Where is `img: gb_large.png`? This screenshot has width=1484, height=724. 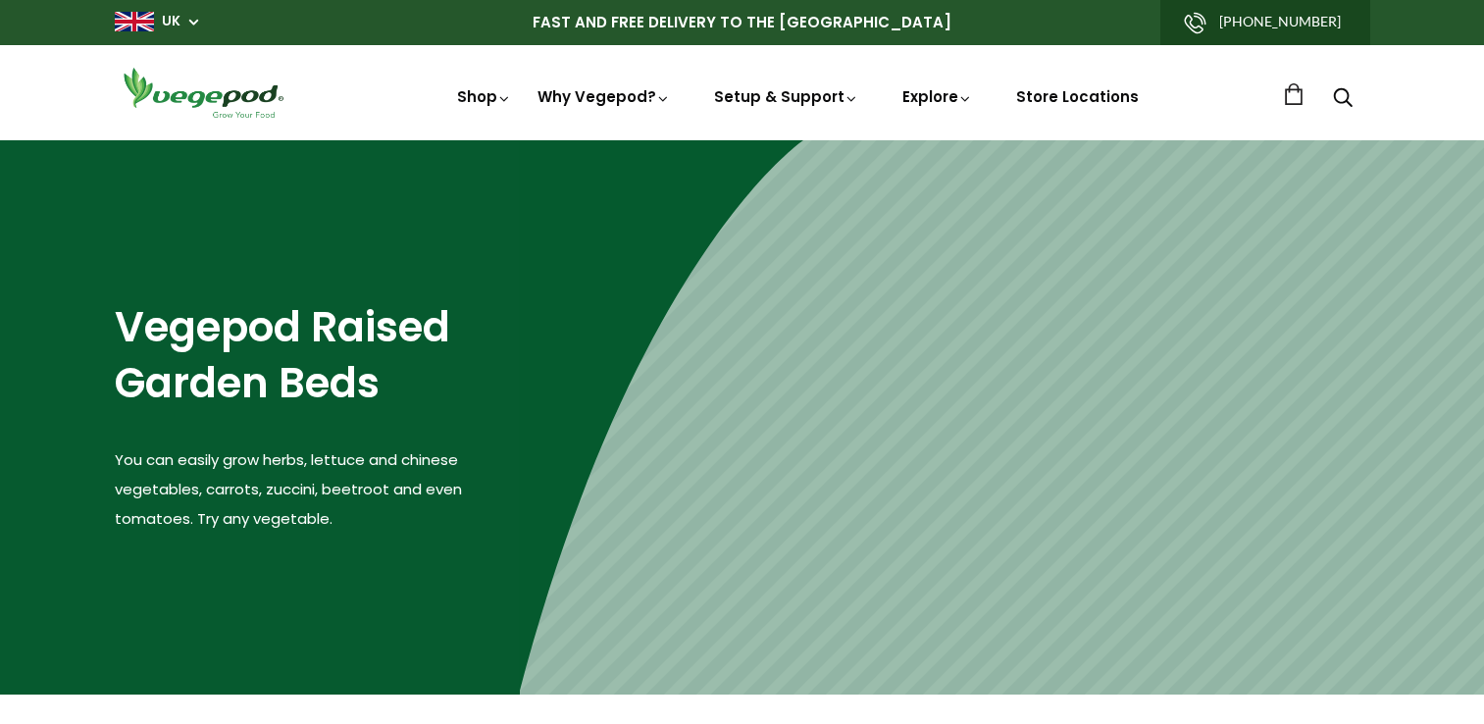
img: gb_large.png is located at coordinates (134, 22).